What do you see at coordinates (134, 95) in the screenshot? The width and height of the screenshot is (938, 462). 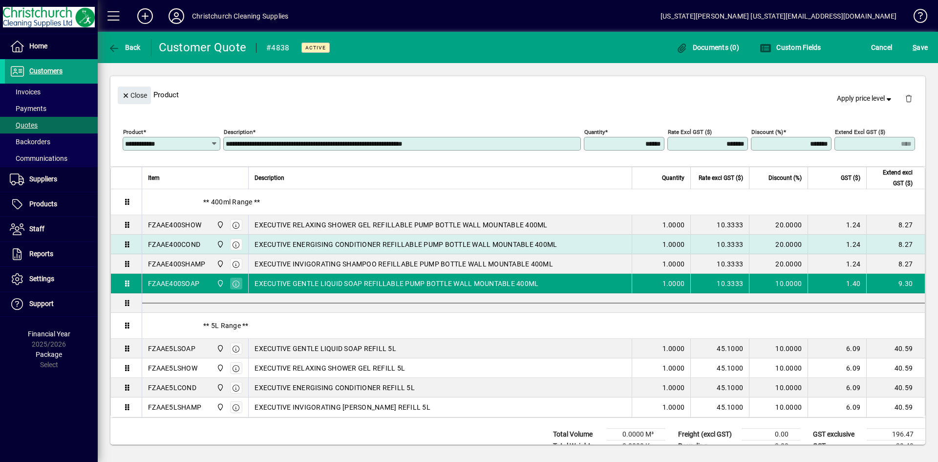 I see `app-page-header-button: Close` at bounding box center [134, 95].